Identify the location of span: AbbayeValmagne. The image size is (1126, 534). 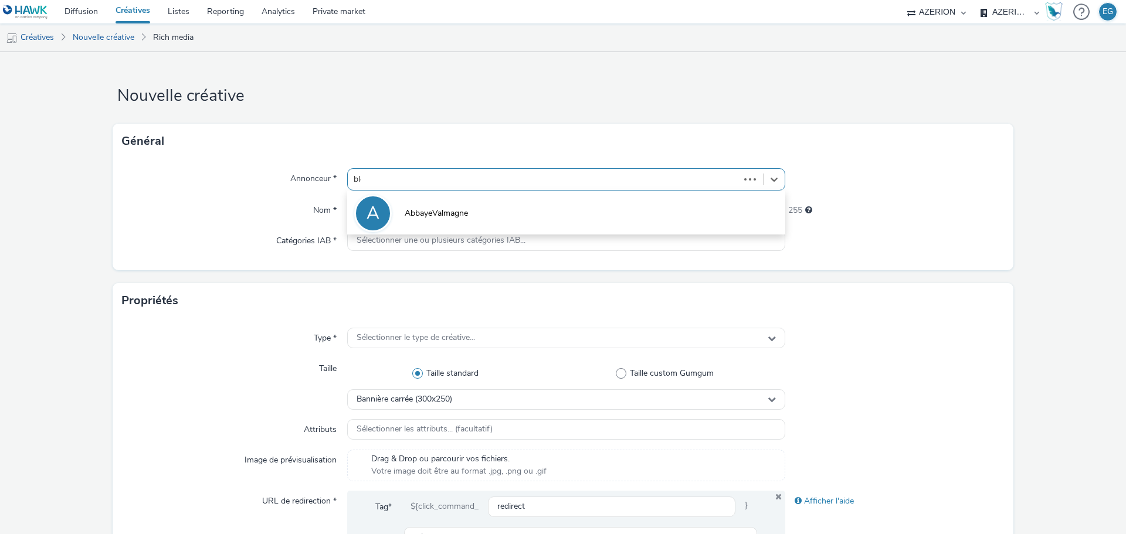
(436, 213).